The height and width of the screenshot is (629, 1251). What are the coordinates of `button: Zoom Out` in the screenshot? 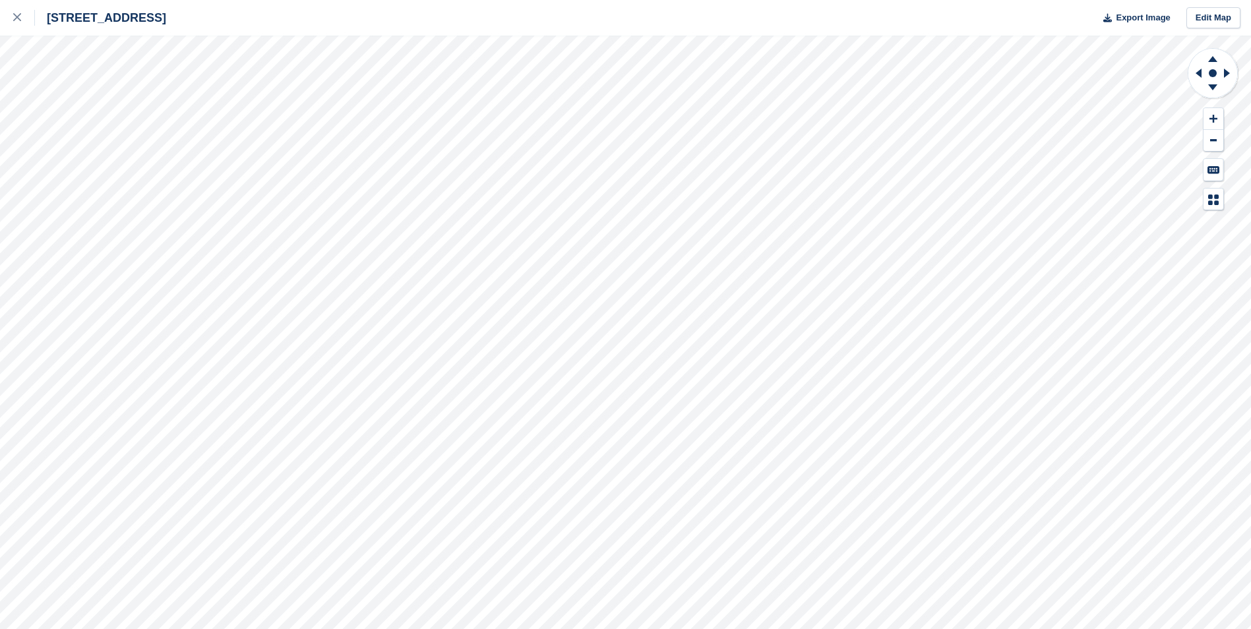 It's located at (1214, 140).